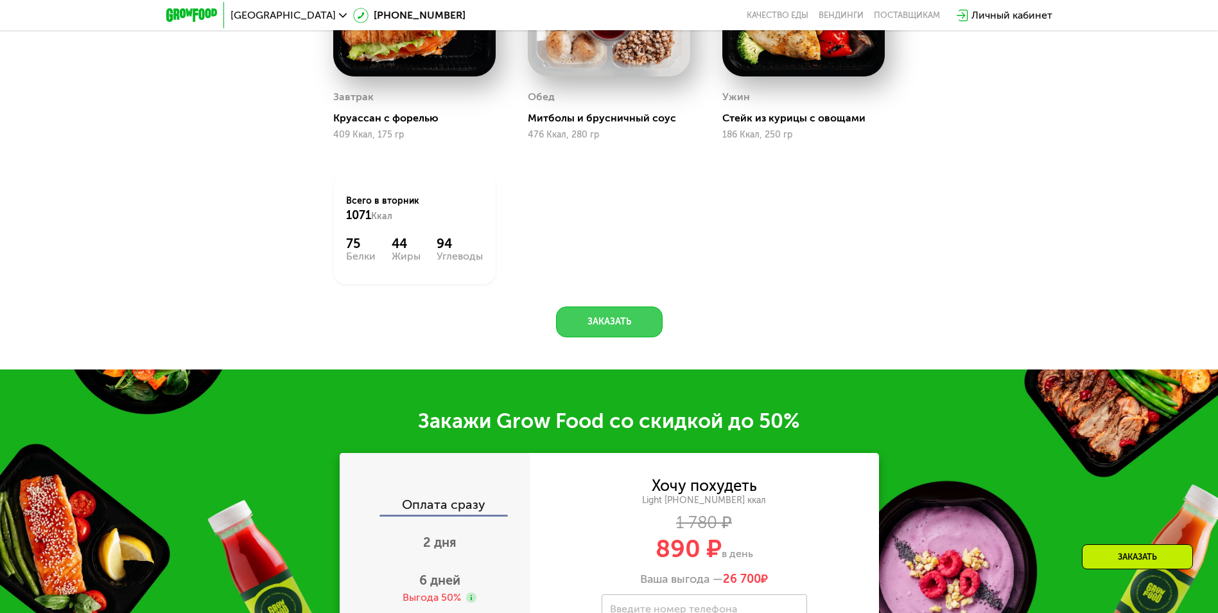 Image resolution: width=1218 pixels, height=613 pixels. Describe the element at coordinates (809, 118) in the screenshot. I see `div: Стейк из курицы с овощами` at that location.